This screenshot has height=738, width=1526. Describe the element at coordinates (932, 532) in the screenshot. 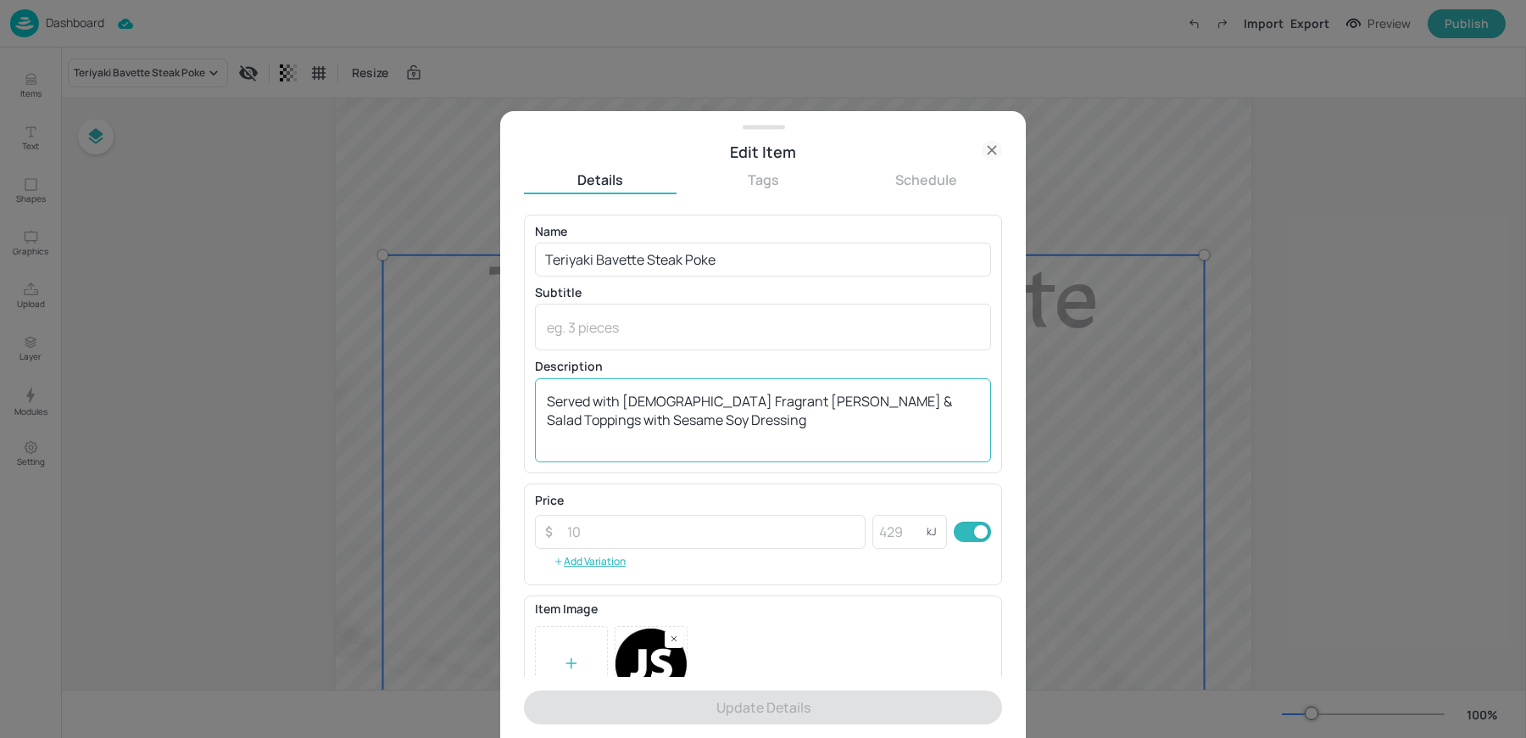

I see `p: kJ` at that location.